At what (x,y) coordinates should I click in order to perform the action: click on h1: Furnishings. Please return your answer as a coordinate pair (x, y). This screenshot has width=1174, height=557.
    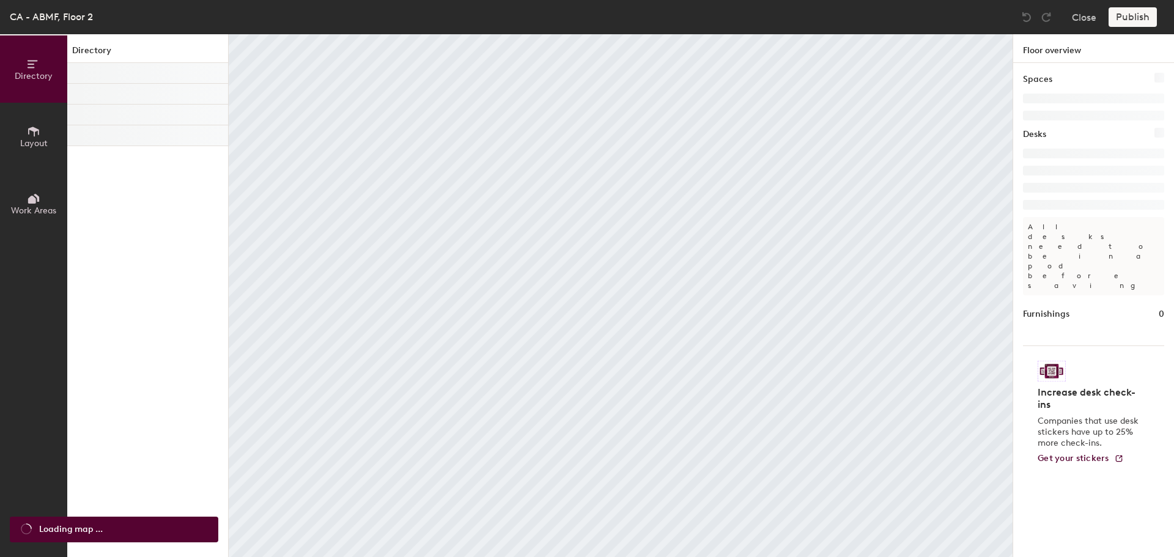
    Looking at the image, I should click on (1046, 314).